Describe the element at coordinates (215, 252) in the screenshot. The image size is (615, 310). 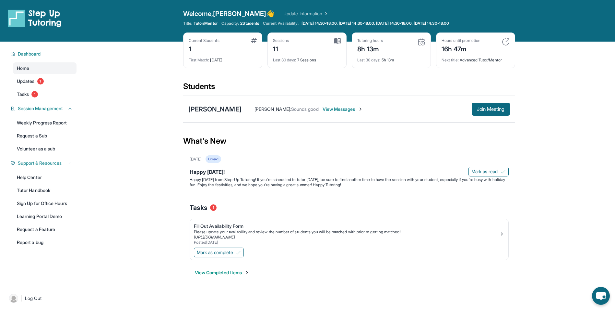
I see `span: Mark as complete` at that location.